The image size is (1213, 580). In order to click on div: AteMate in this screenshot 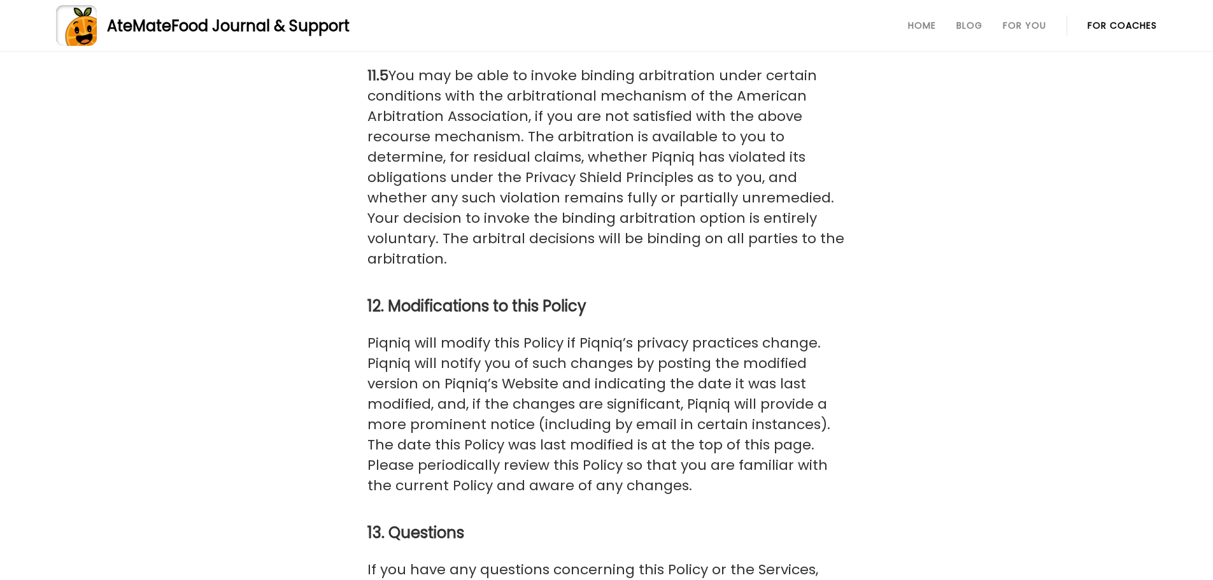, I will do `click(223, 25)`.